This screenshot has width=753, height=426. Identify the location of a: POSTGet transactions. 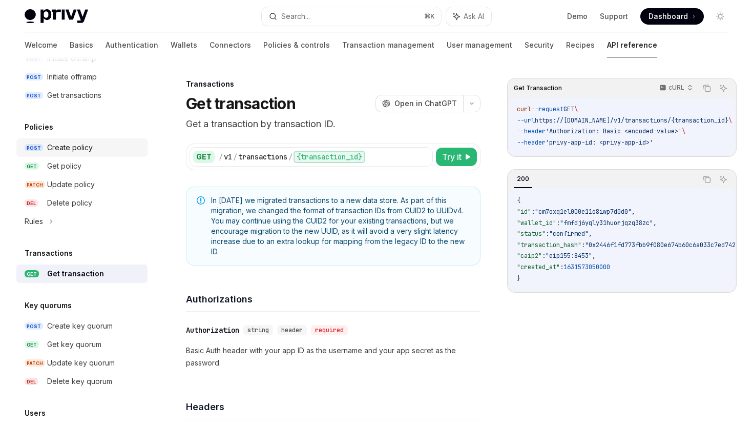
(82, 95).